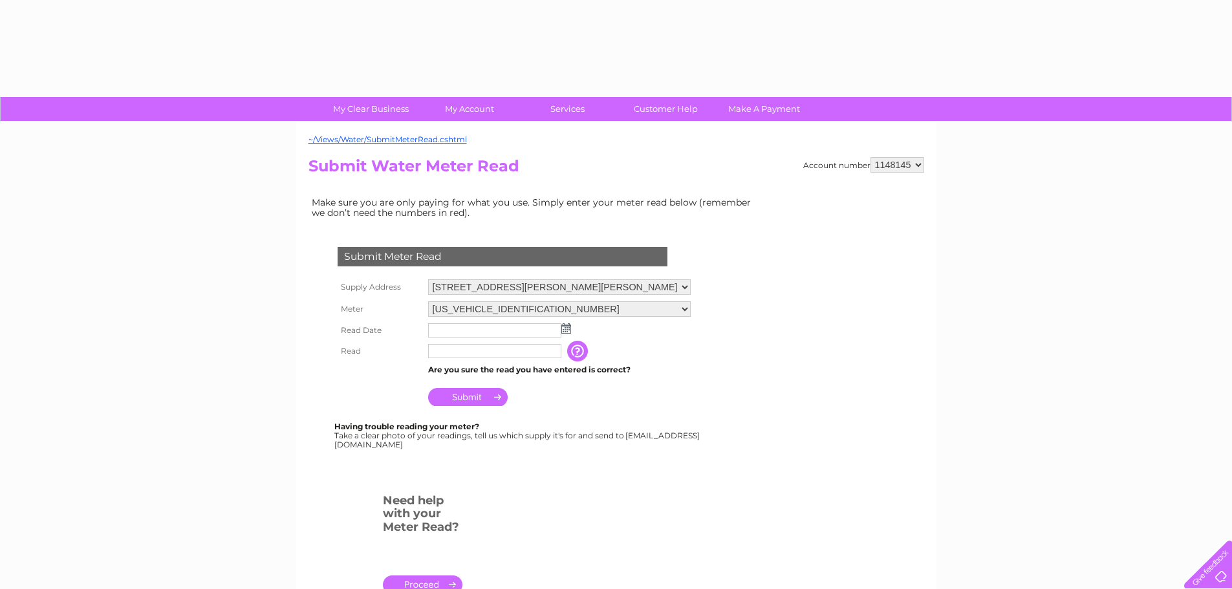  I want to click on input: Submit, so click(467, 397).